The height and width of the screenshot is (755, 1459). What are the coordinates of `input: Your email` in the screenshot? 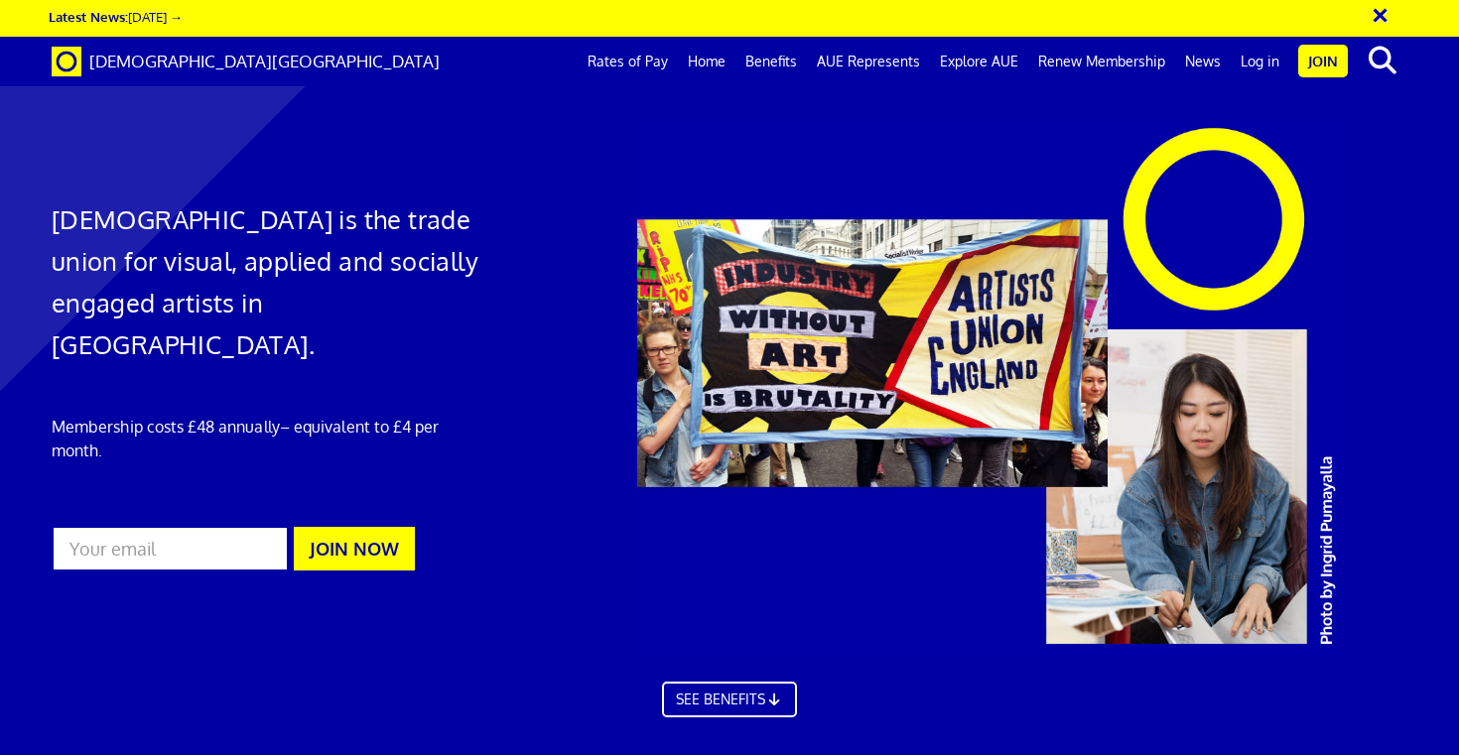 It's located at (170, 549).